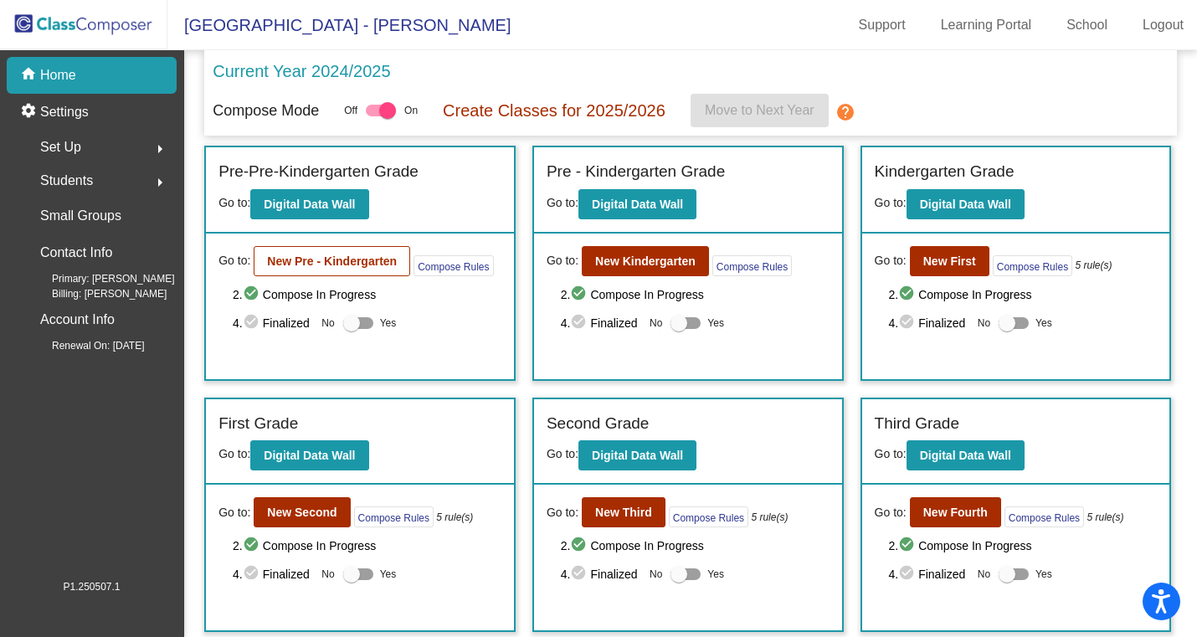 The width and height of the screenshot is (1197, 637). I want to click on b: New Fourth, so click(955, 512).